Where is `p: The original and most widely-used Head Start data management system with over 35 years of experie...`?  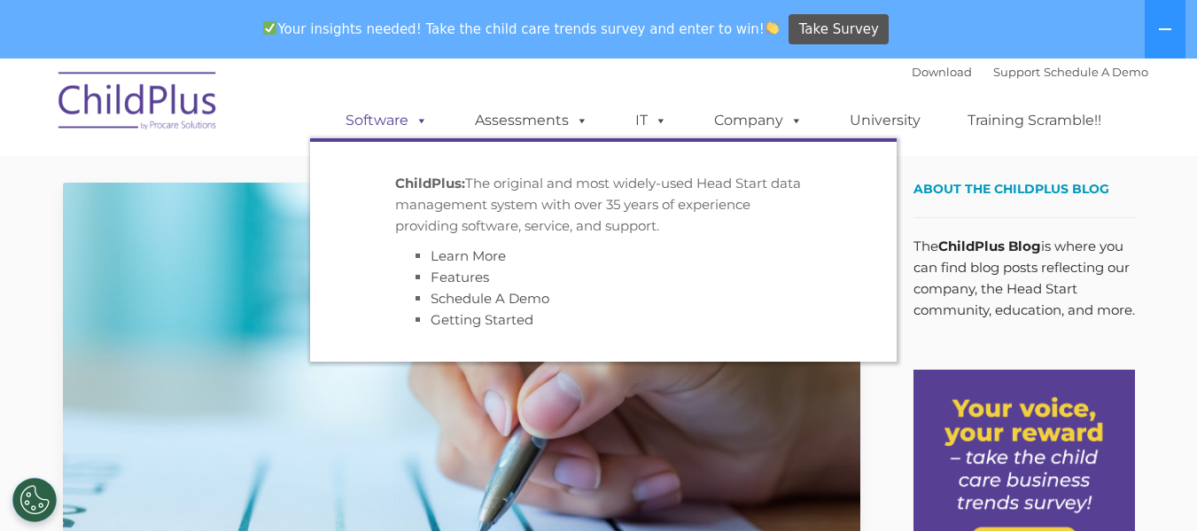
p: The original and most widely-used Head Start data management system with over 35 years of experie... is located at coordinates (603, 205).